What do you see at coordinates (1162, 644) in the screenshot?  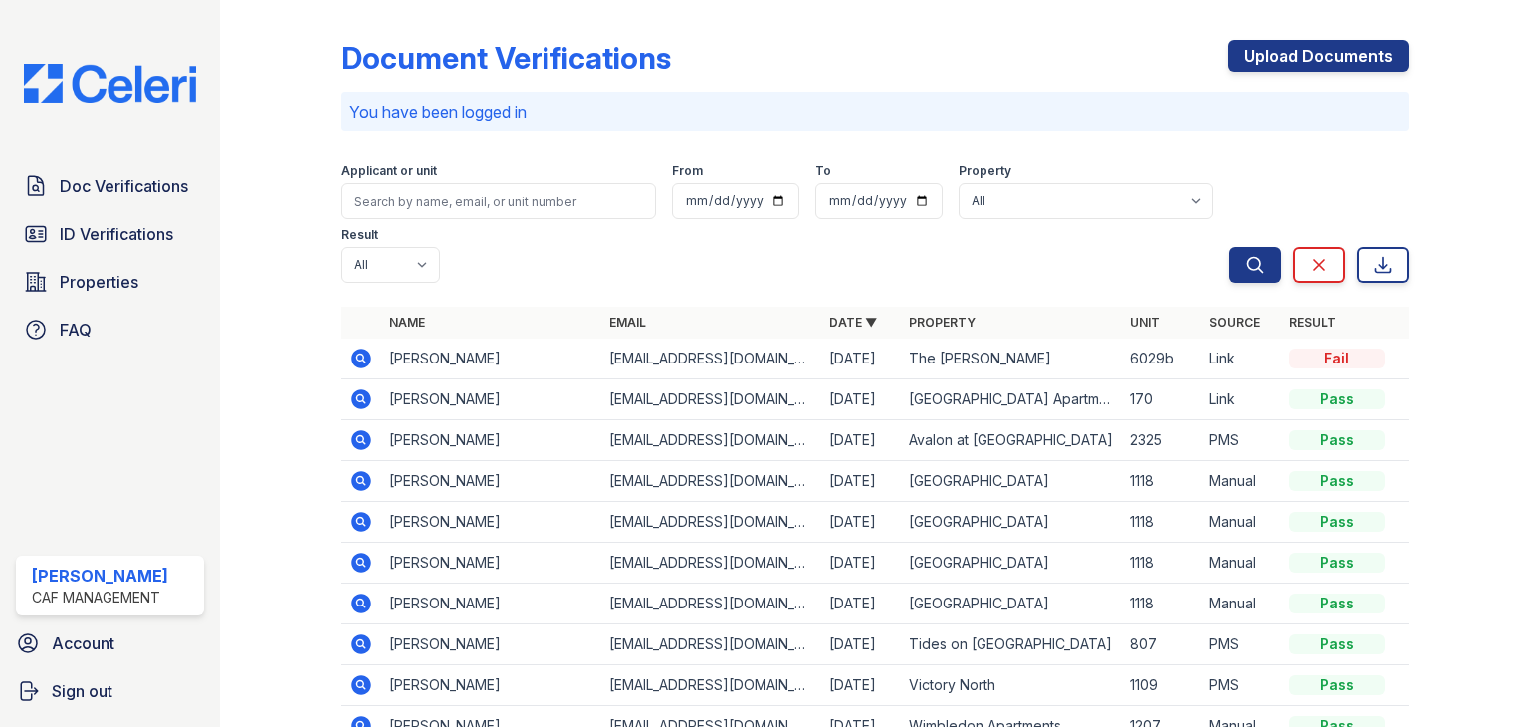 I see `td: 807` at bounding box center [1162, 644].